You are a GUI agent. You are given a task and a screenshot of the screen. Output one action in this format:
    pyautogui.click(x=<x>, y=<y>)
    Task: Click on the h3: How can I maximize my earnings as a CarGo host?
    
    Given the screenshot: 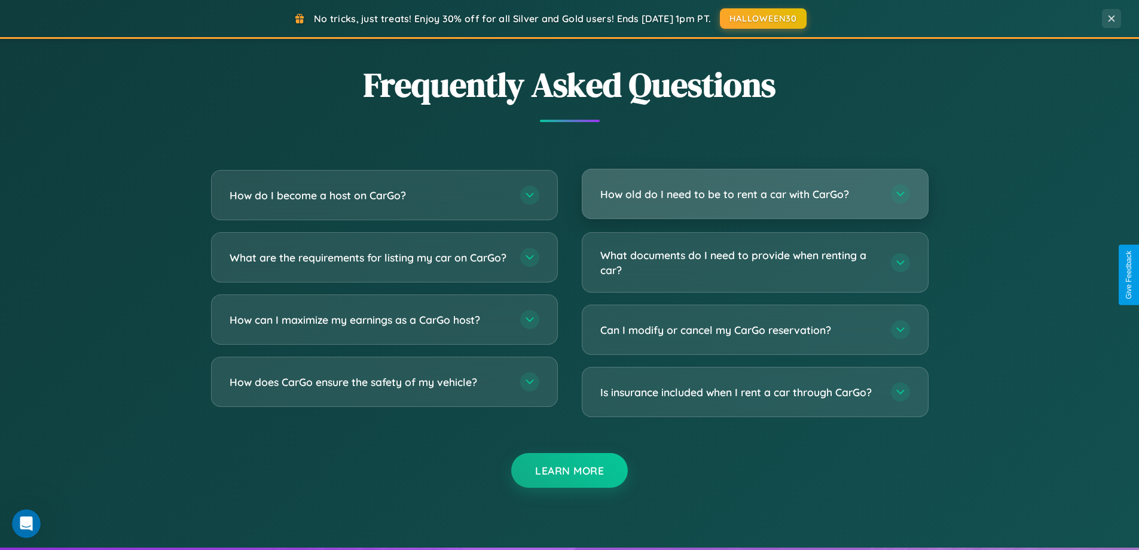 What is the action you would take?
    pyautogui.click(x=369, y=319)
    